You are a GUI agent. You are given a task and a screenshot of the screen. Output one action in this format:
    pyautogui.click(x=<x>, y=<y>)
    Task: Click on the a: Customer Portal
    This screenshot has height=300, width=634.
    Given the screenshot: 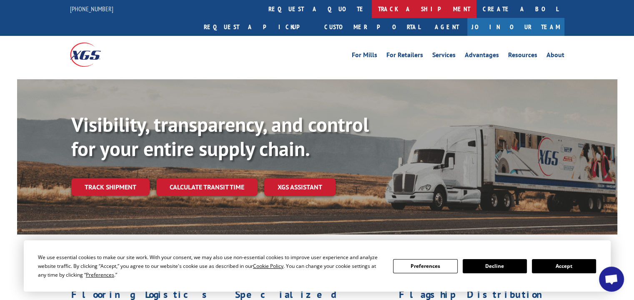 What is the action you would take?
    pyautogui.click(x=372, y=27)
    